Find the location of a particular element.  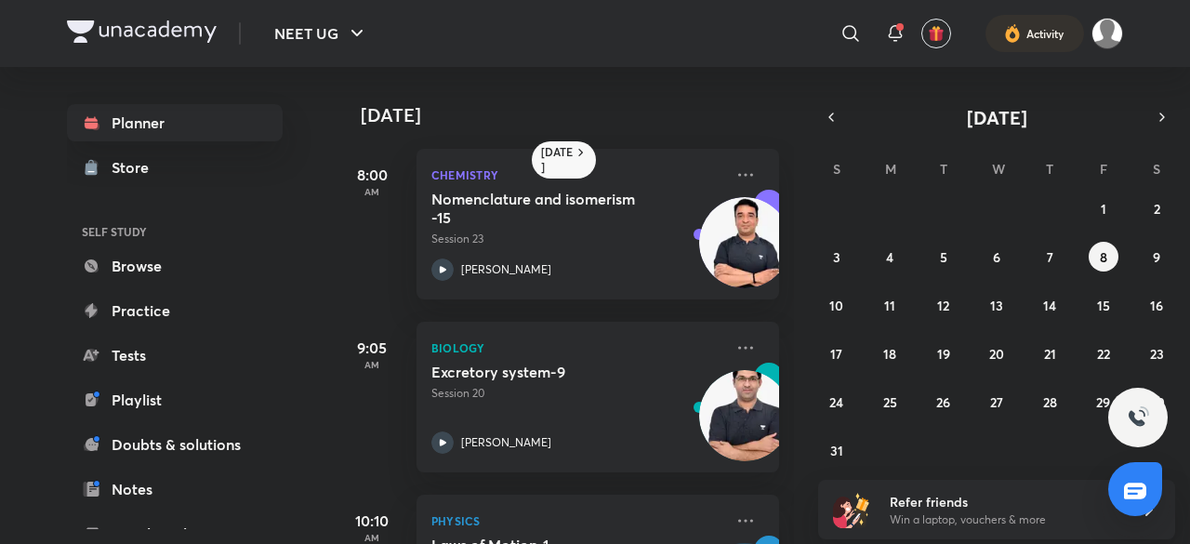

img: ttu is located at coordinates (1138, 417).